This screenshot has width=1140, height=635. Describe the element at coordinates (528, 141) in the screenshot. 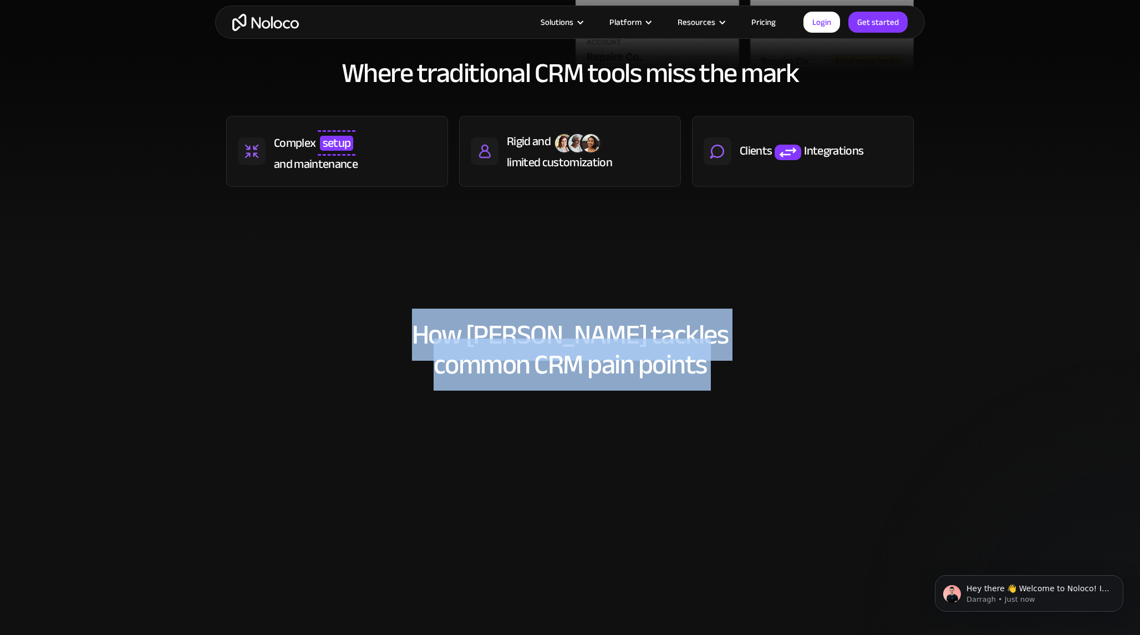

I see `div: Rigid and` at that location.